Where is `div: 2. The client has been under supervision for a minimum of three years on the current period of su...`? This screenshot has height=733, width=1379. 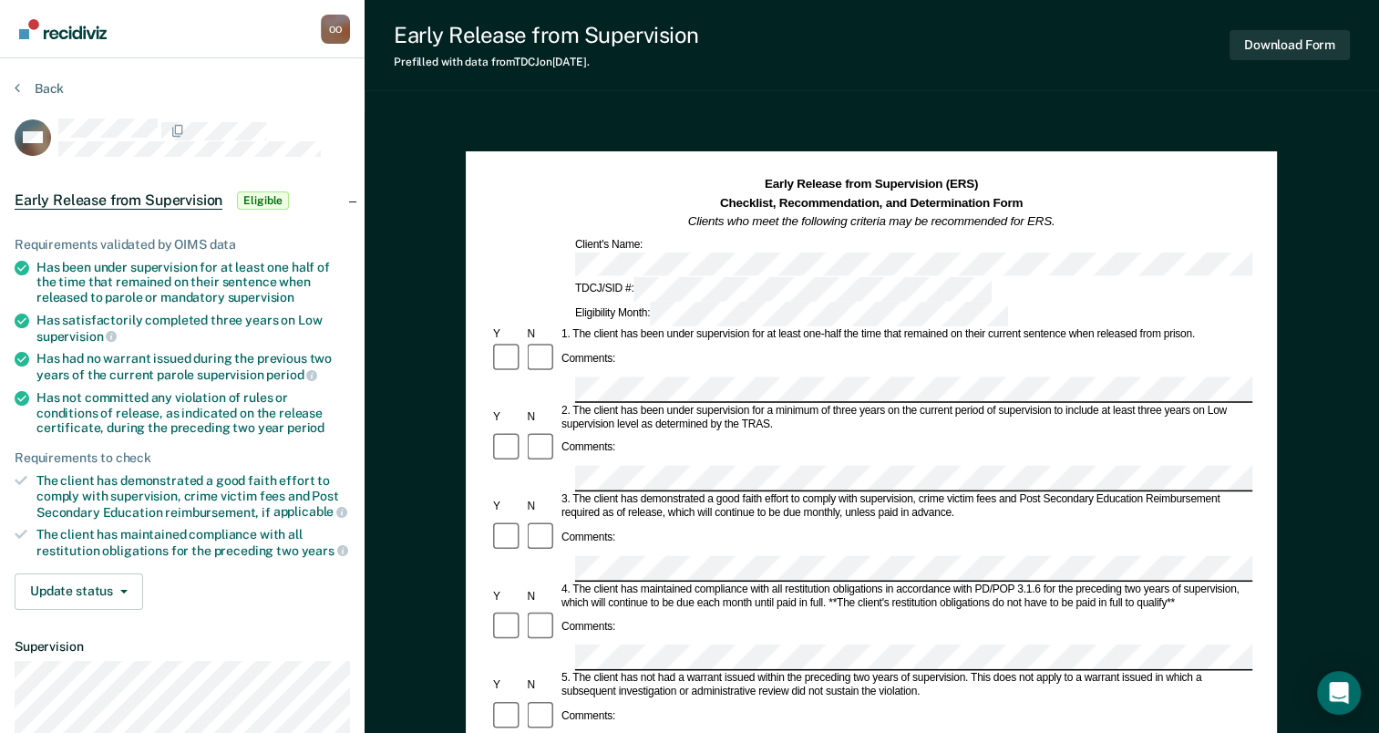
div: 2. The client has been under supervision for a minimum of three years on the current period of su... is located at coordinates (905, 418).